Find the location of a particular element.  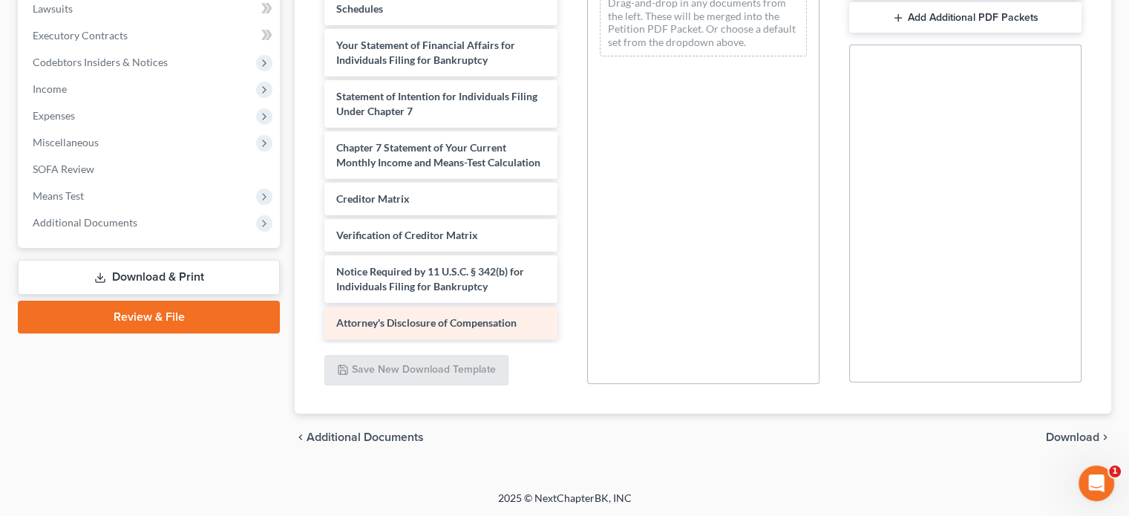

span: Verification of Creditor Matrix is located at coordinates (407, 235).